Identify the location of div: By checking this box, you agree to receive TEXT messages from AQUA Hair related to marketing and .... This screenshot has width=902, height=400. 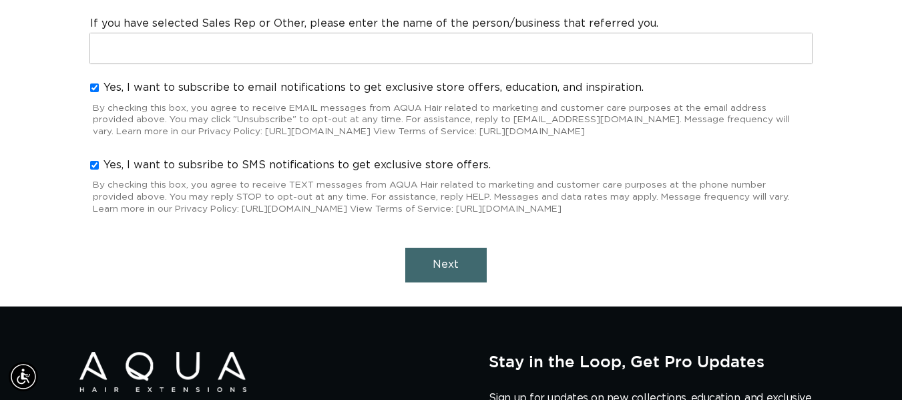
(451, 196).